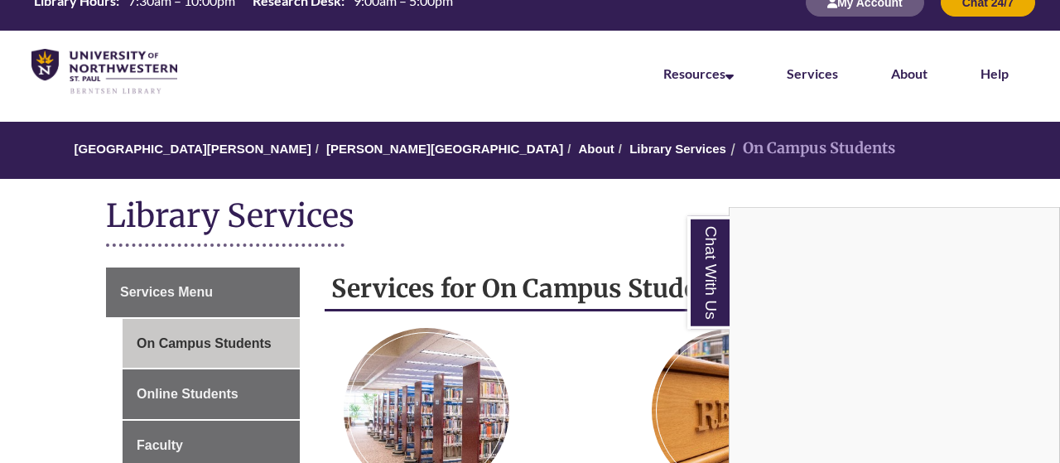 The height and width of the screenshot is (463, 1060). I want to click on a: About, so click(909, 73).